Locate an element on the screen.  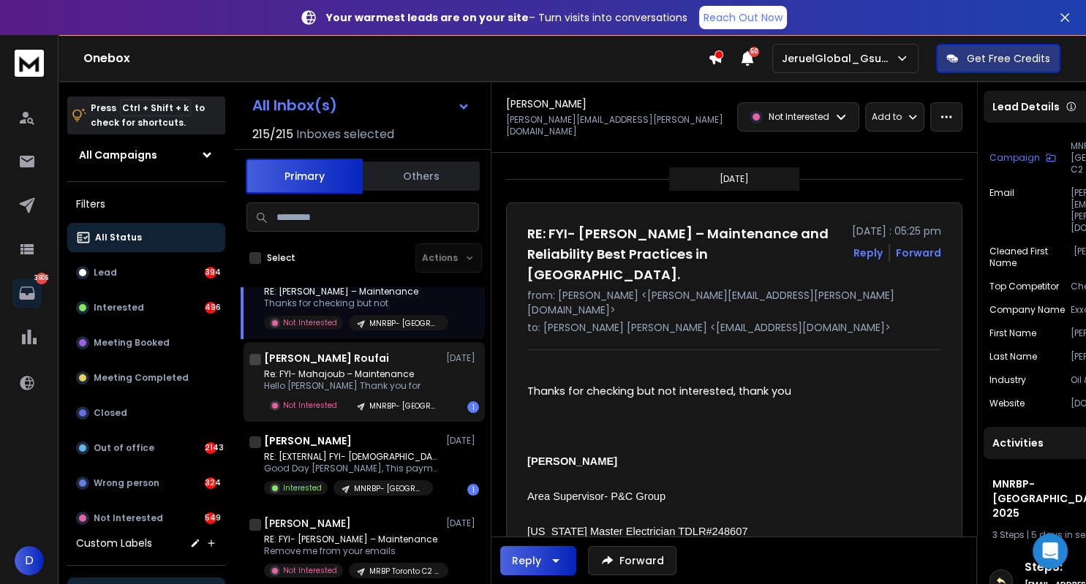
a: Reach Out Now is located at coordinates (743, 18).